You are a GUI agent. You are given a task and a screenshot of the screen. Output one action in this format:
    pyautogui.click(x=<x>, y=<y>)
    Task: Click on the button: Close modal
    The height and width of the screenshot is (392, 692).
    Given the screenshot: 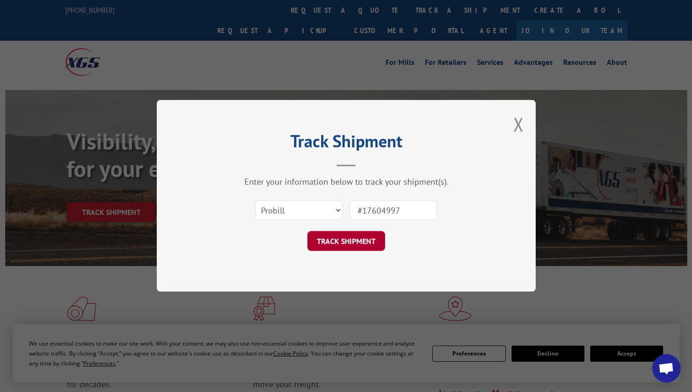 What is the action you would take?
    pyautogui.click(x=518, y=124)
    